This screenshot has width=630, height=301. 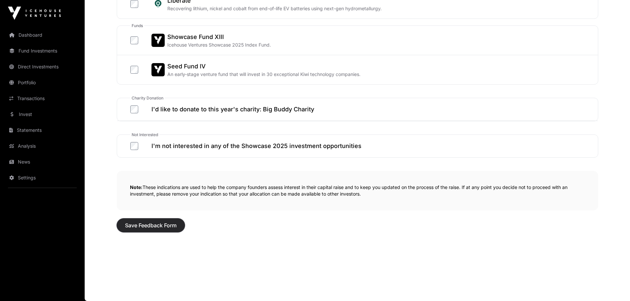 What do you see at coordinates (42, 130) in the screenshot?
I see `a: Statements` at bounding box center [42, 130].